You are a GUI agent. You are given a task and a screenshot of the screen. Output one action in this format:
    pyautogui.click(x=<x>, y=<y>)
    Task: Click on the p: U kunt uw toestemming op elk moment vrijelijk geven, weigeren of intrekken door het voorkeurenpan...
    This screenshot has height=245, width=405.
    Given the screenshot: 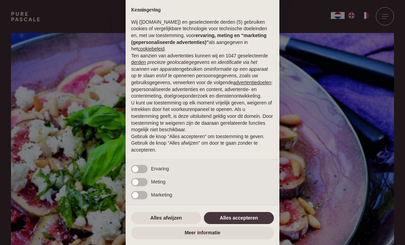 What is the action you would take?
    pyautogui.click(x=203, y=116)
    